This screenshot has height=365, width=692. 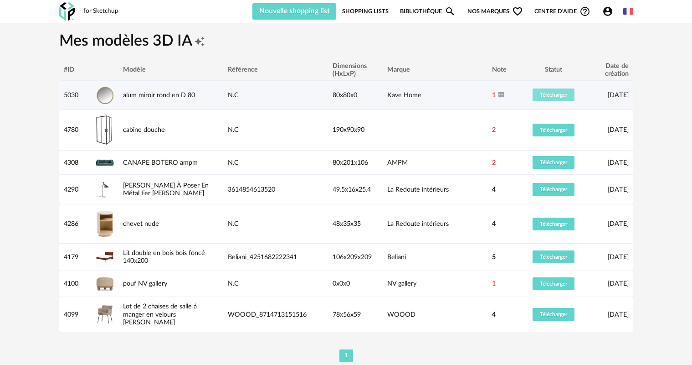 I want to click on div: WOOOD, so click(x=435, y=314).